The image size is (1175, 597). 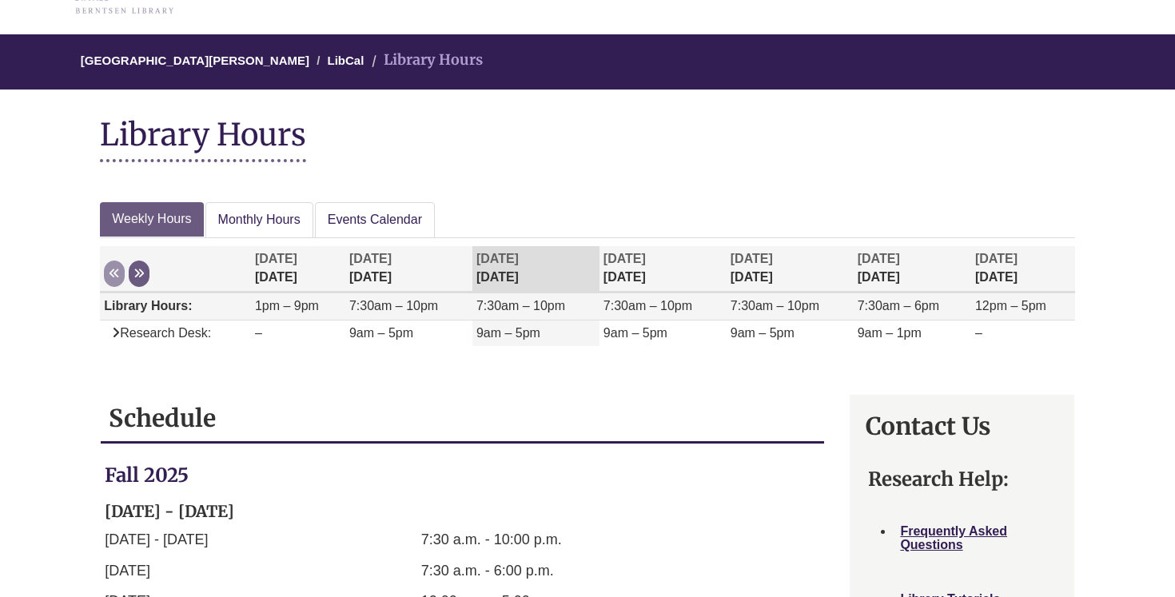 I want to click on span: 7:30am – 6pm, so click(x=898, y=305).